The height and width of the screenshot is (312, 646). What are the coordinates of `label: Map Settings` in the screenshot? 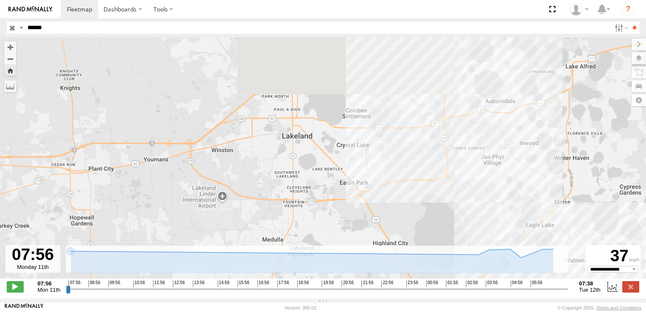 It's located at (639, 100).